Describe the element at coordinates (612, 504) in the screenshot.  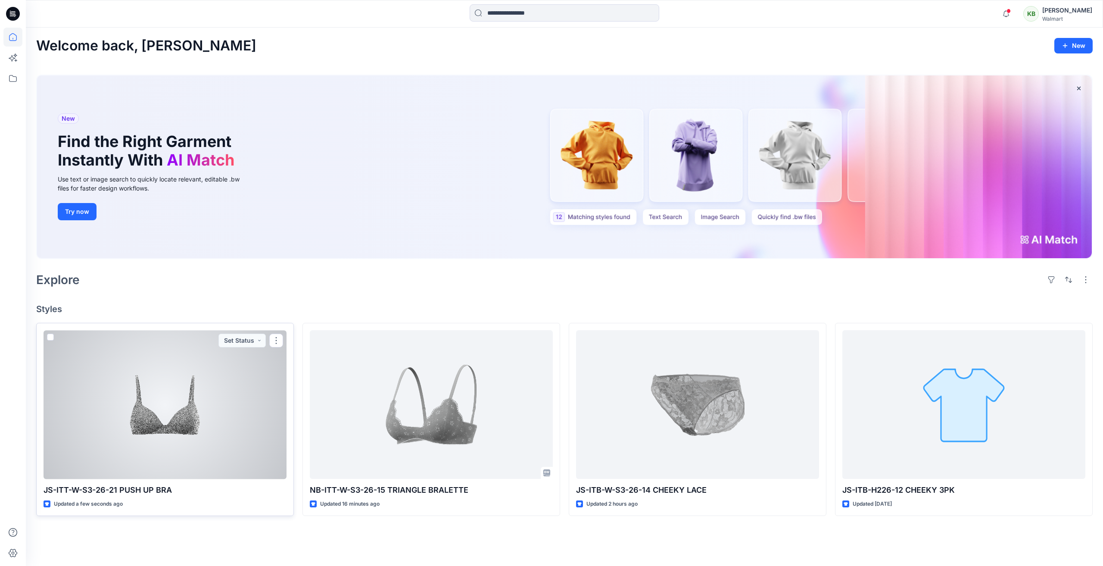
I see `p: Updated 2 hours ago` at that location.